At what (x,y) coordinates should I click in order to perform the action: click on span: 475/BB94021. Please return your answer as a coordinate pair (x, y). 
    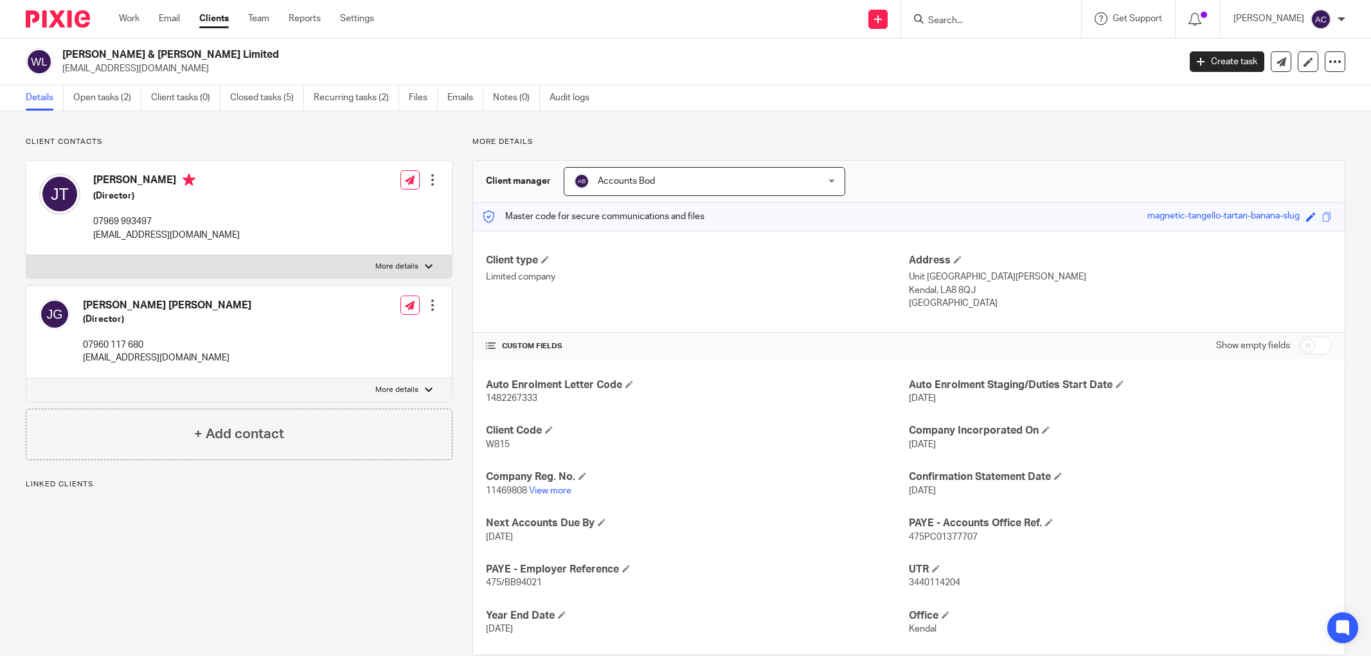
    Looking at the image, I should click on (514, 583).